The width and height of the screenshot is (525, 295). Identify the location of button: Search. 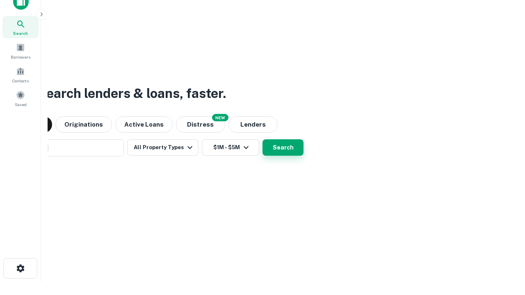
(283, 148).